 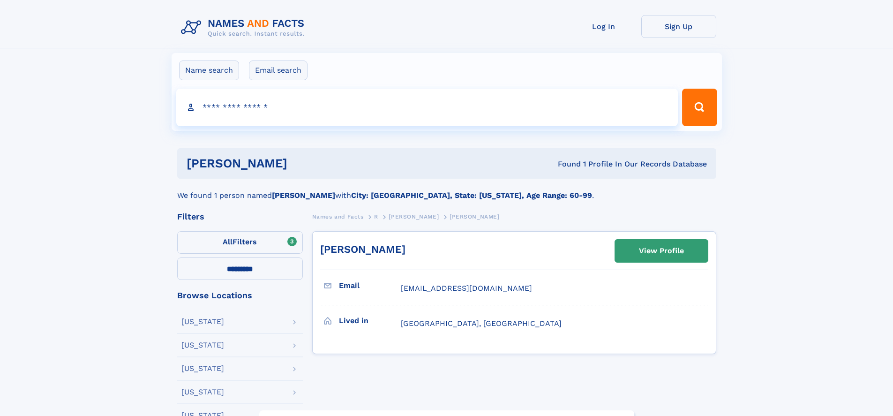 What do you see at coordinates (604, 26) in the screenshot?
I see `a: Log In` at bounding box center [604, 26].